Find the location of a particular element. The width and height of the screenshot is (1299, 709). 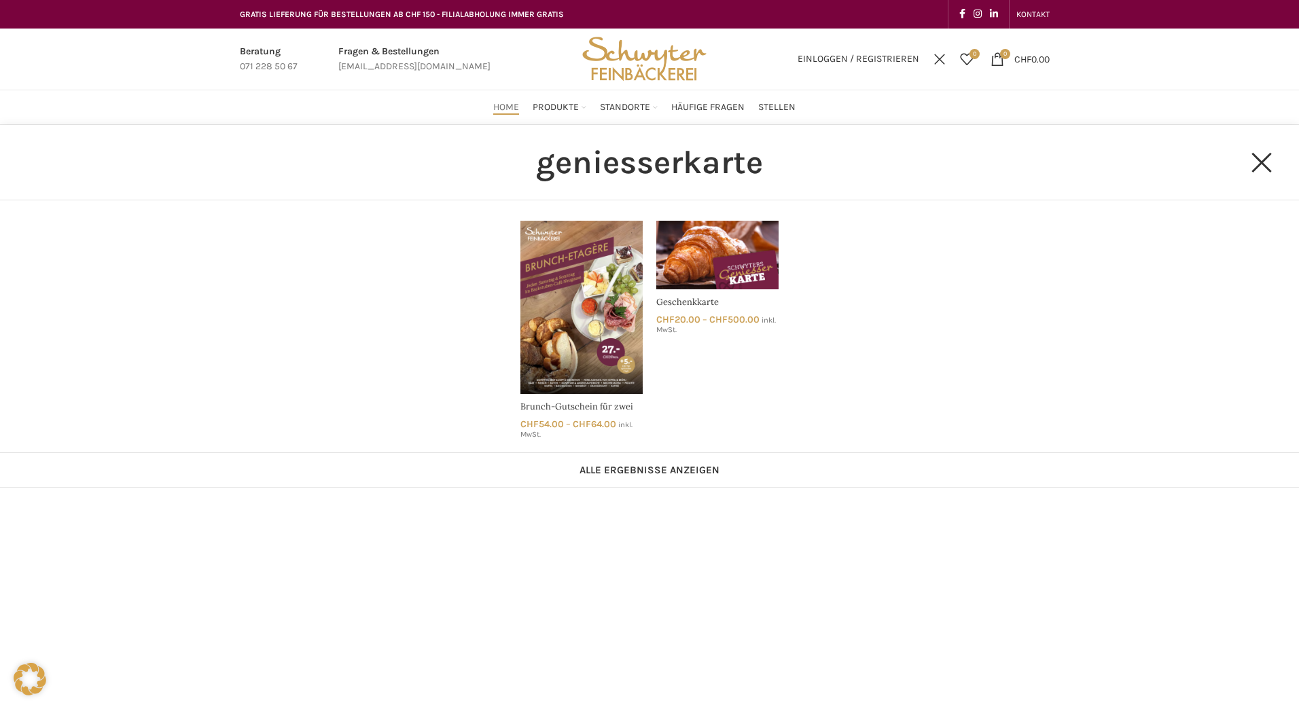

a: Stellen is located at coordinates (776, 107).